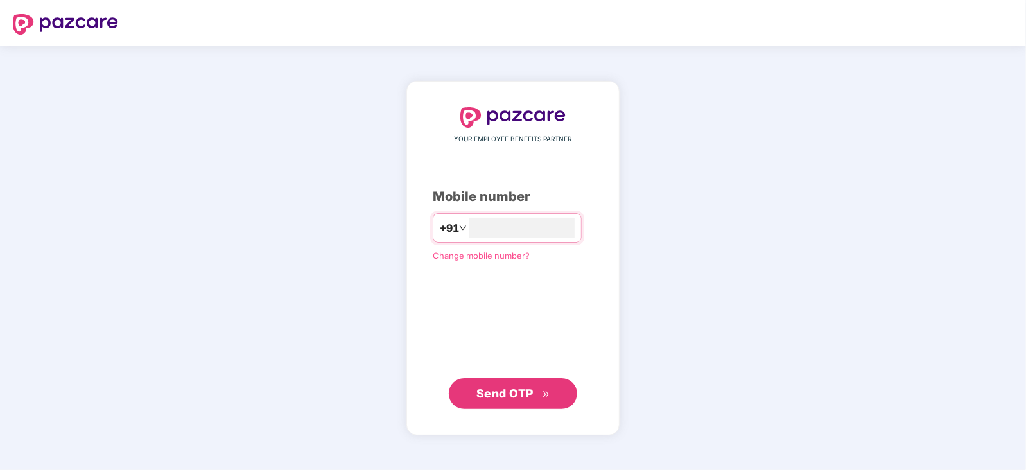  What do you see at coordinates (481, 255) in the screenshot?
I see `a: Change mobile number?` at bounding box center [481, 255].